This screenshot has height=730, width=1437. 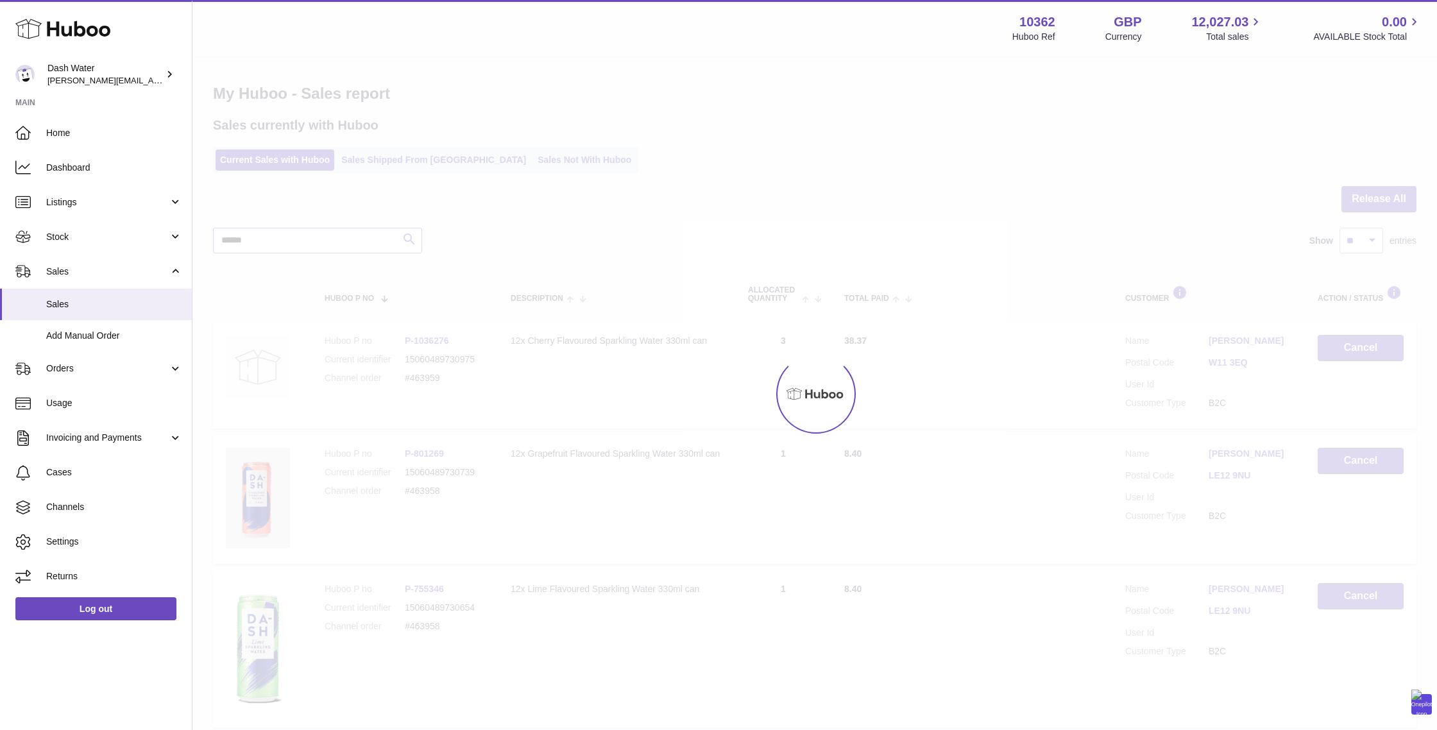 What do you see at coordinates (114, 472) in the screenshot?
I see `span: Cases` at bounding box center [114, 472].